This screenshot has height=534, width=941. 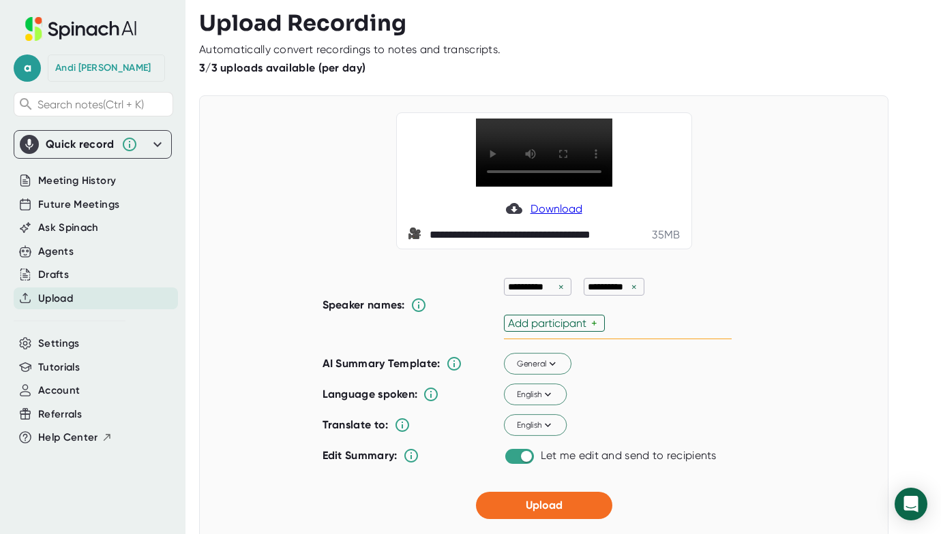 What do you see at coordinates (59, 391) in the screenshot?
I see `span: Account` at bounding box center [59, 391].